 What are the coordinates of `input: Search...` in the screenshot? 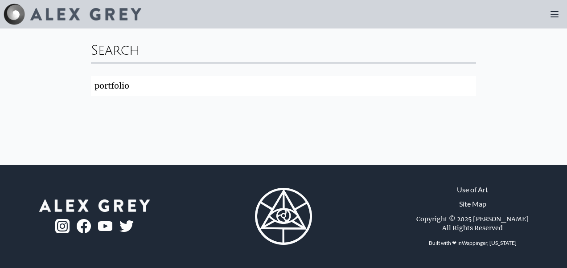 It's located at (283, 86).